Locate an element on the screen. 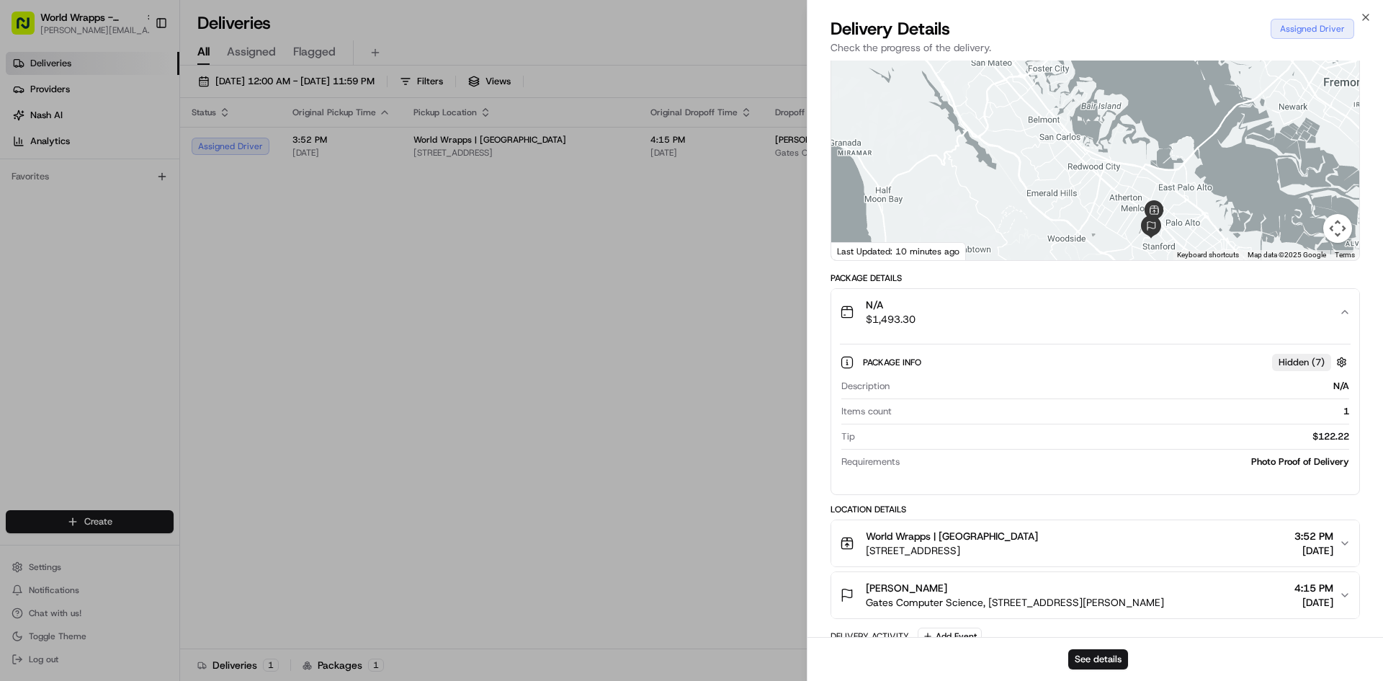 The image size is (1383, 681). span: N/A is located at coordinates (890, 305).